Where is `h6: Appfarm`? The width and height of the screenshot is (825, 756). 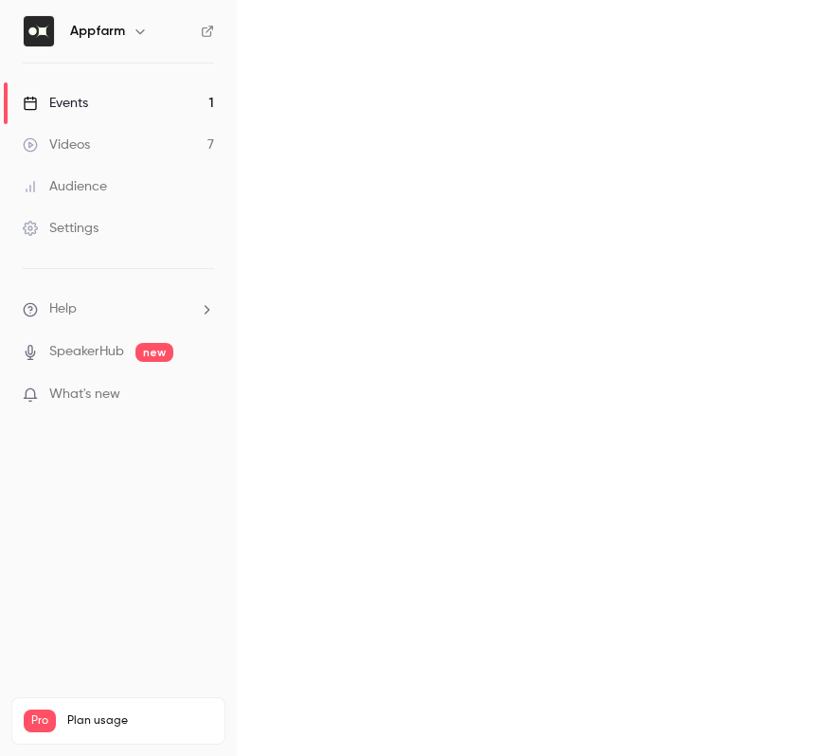 h6: Appfarm is located at coordinates (98, 31).